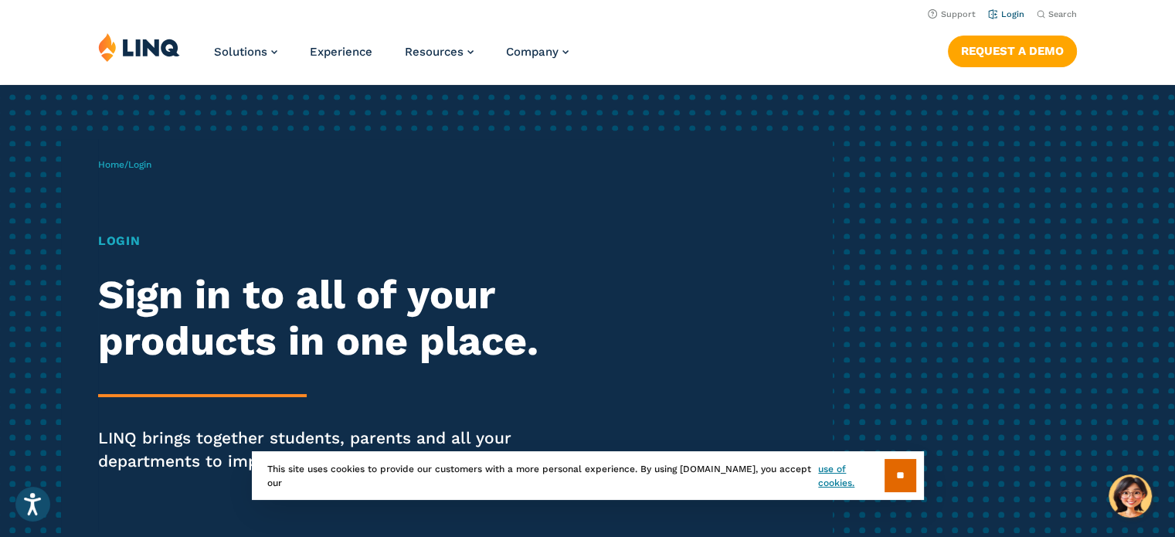  Describe the element at coordinates (537, 52) in the screenshot. I see `a: Company` at that location.